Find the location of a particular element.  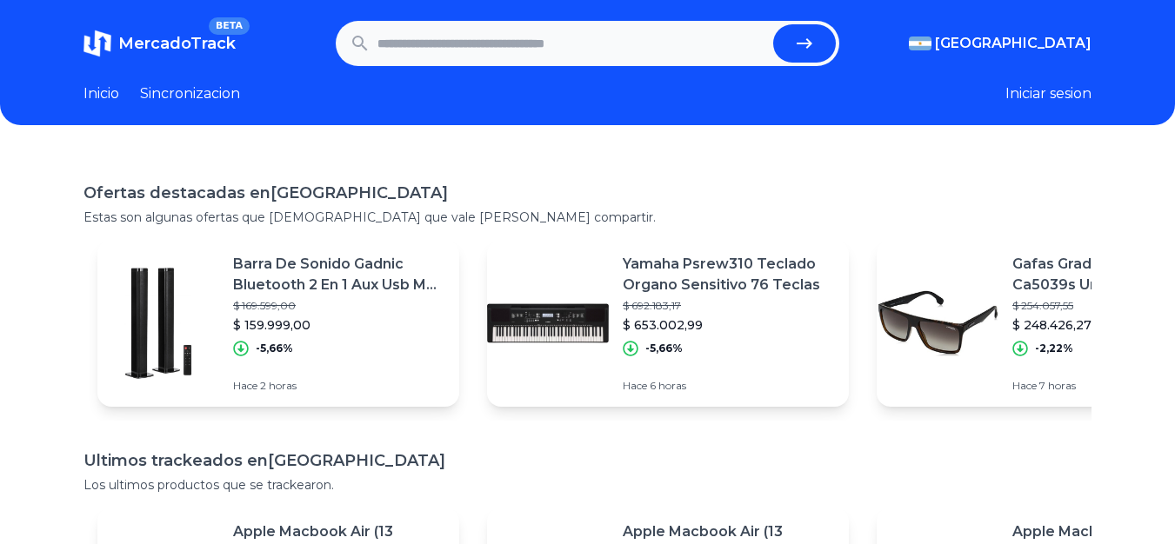

p: $ 159.999,00 is located at coordinates (339, 325).